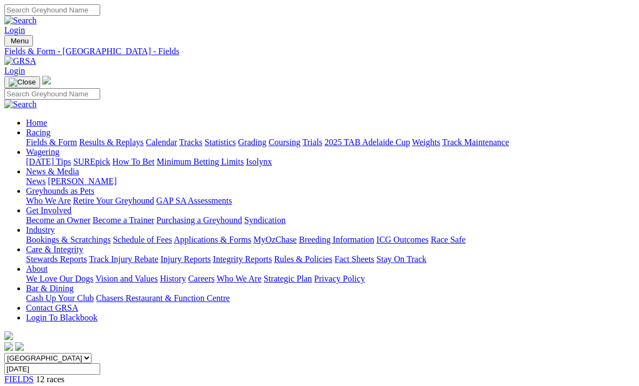 Image resolution: width=639 pixels, height=386 pixels. What do you see at coordinates (60, 191) in the screenshot?
I see `a: Greyhounds as Pets` at bounding box center [60, 191].